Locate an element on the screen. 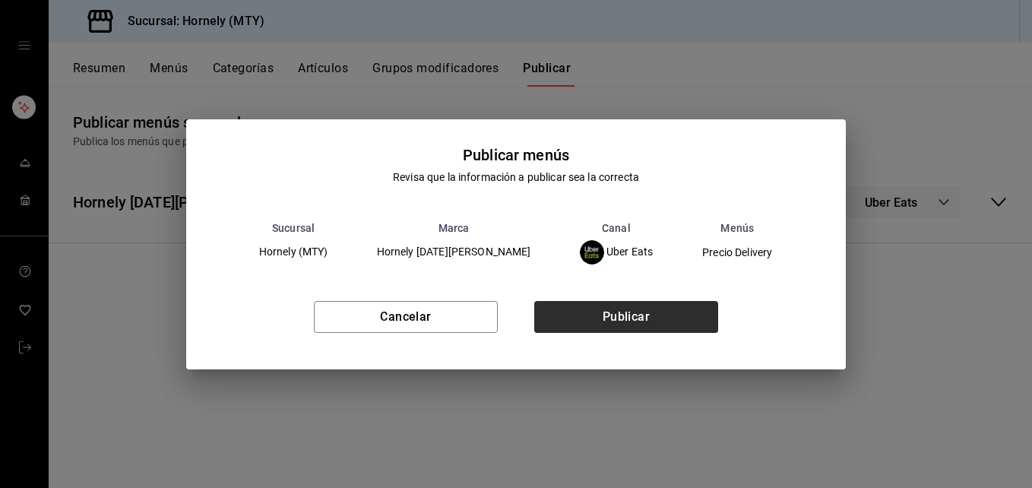  th: Sucursal is located at coordinates (293, 228).